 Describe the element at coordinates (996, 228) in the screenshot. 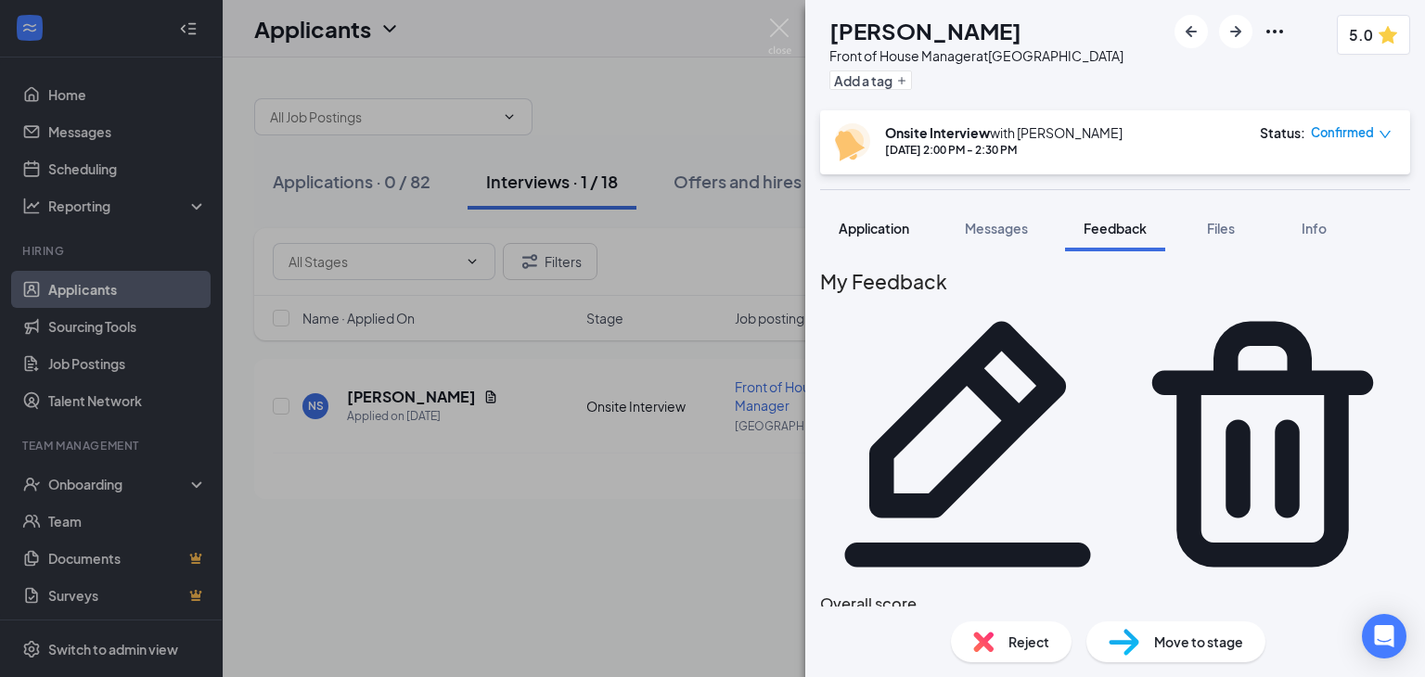

I see `span: Messages` at that location.